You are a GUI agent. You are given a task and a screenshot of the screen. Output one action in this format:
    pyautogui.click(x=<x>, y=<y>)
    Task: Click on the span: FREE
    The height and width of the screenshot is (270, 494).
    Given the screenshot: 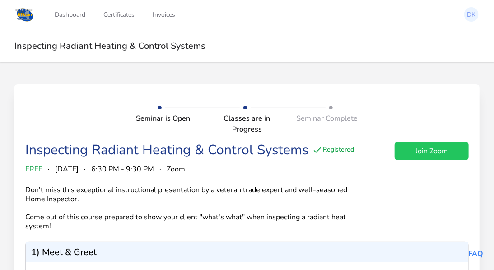 What is the action you would take?
    pyautogui.click(x=34, y=169)
    